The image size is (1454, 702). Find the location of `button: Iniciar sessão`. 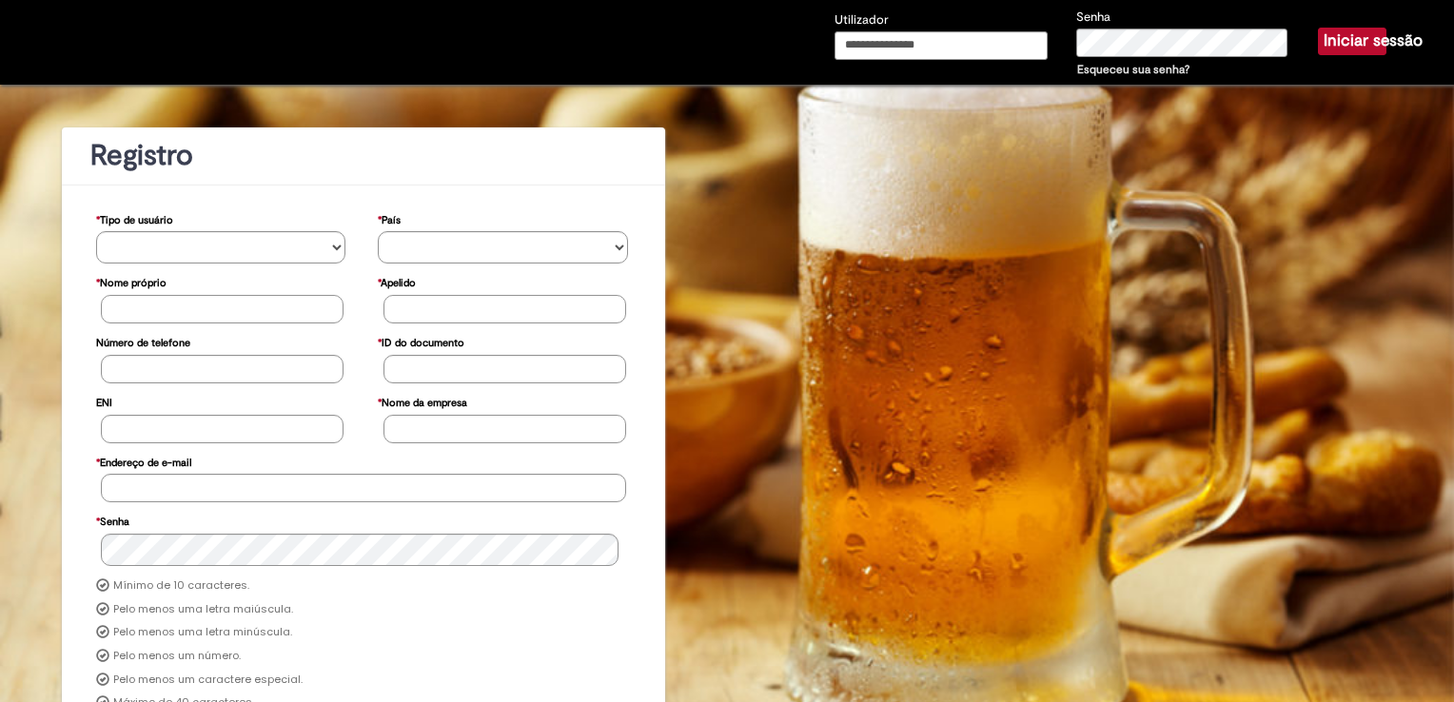

button: Iniciar sessão is located at coordinates (1352, 41).